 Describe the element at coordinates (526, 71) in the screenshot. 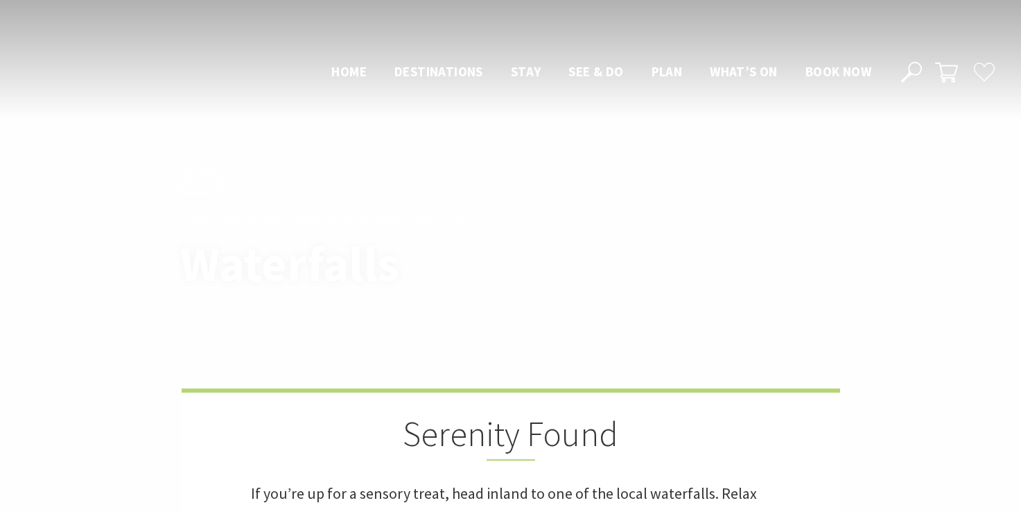

I see `span: Stay` at that location.